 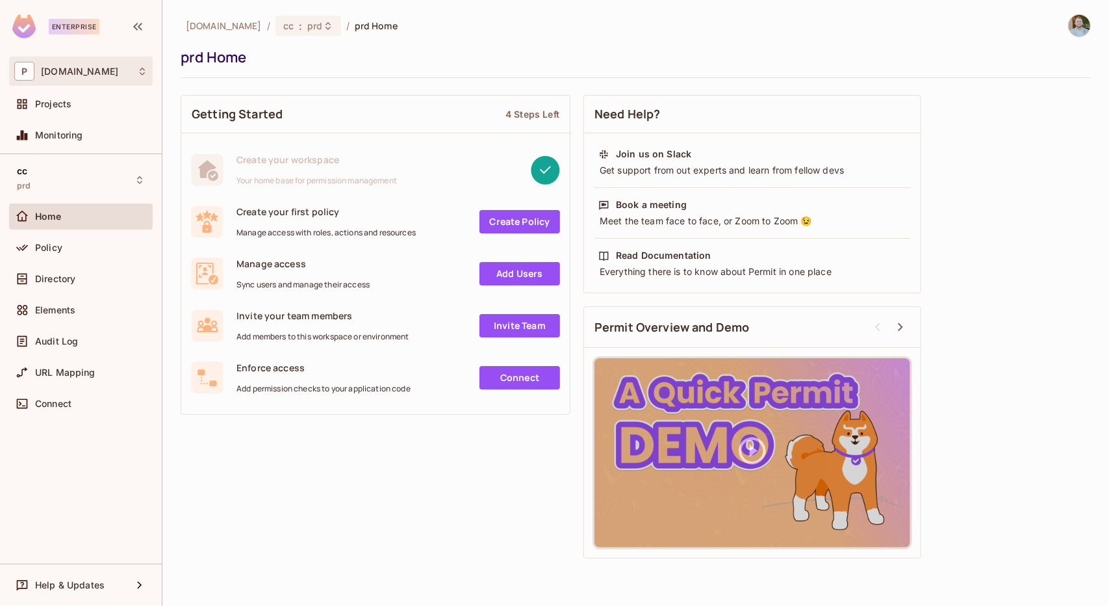 I want to click on span: the active workspace, so click(x=223, y=25).